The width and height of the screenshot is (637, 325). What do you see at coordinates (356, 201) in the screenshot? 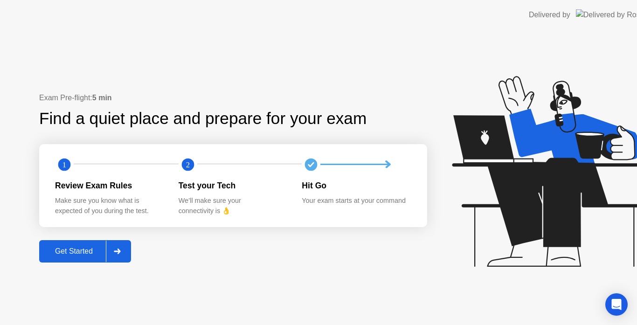
I see `div: Your exam starts at your command` at bounding box center [356, 201].